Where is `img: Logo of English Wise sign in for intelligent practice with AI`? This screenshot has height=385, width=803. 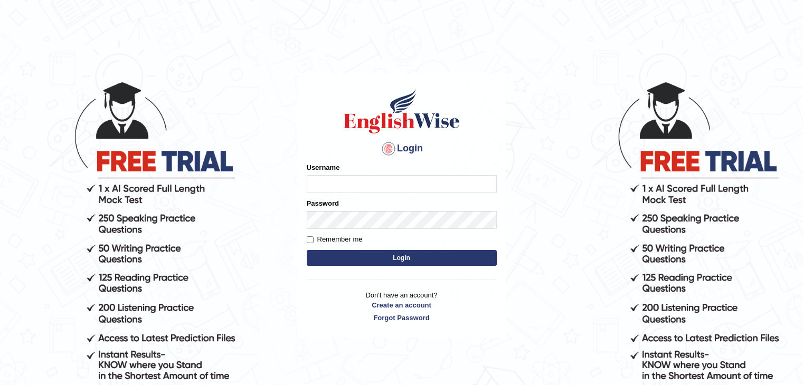 img: Logo of English Wise sign in for intelligent practice with AI is located at coordinates (402, 111).